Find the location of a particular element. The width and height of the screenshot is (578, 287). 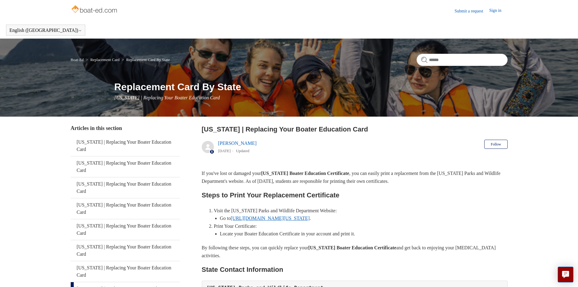

li: Replacement Card By State is located at coordinates (145, 59).